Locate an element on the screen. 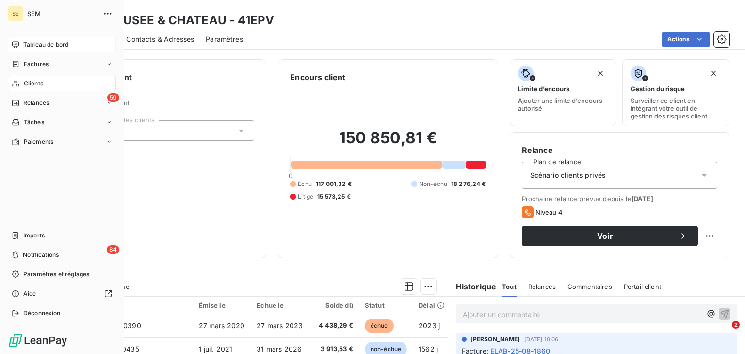 The image size is (745, 354). span: Non-échu is located at coordinates (433, 184).